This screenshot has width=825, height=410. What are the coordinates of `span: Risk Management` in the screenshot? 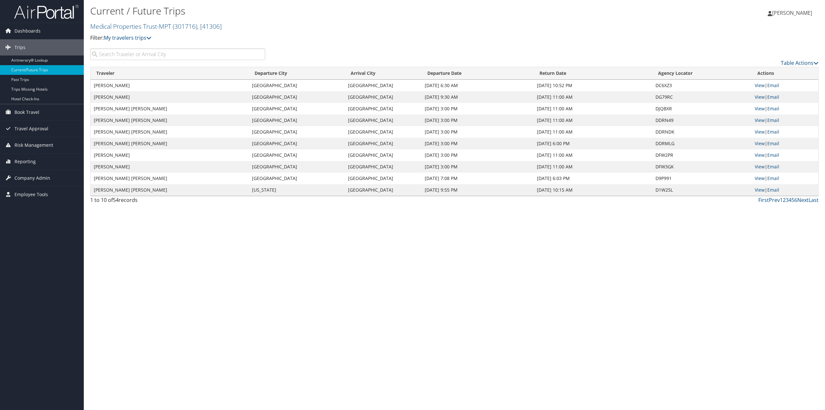 It's located at (34, 145).